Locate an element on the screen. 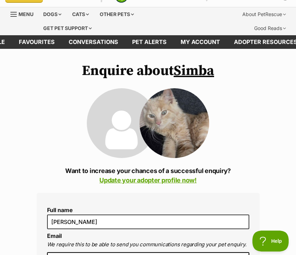 The height and width of the screenshot is (255, 296). a: Update your adopter profile now! is located at coordinates (148, 180).